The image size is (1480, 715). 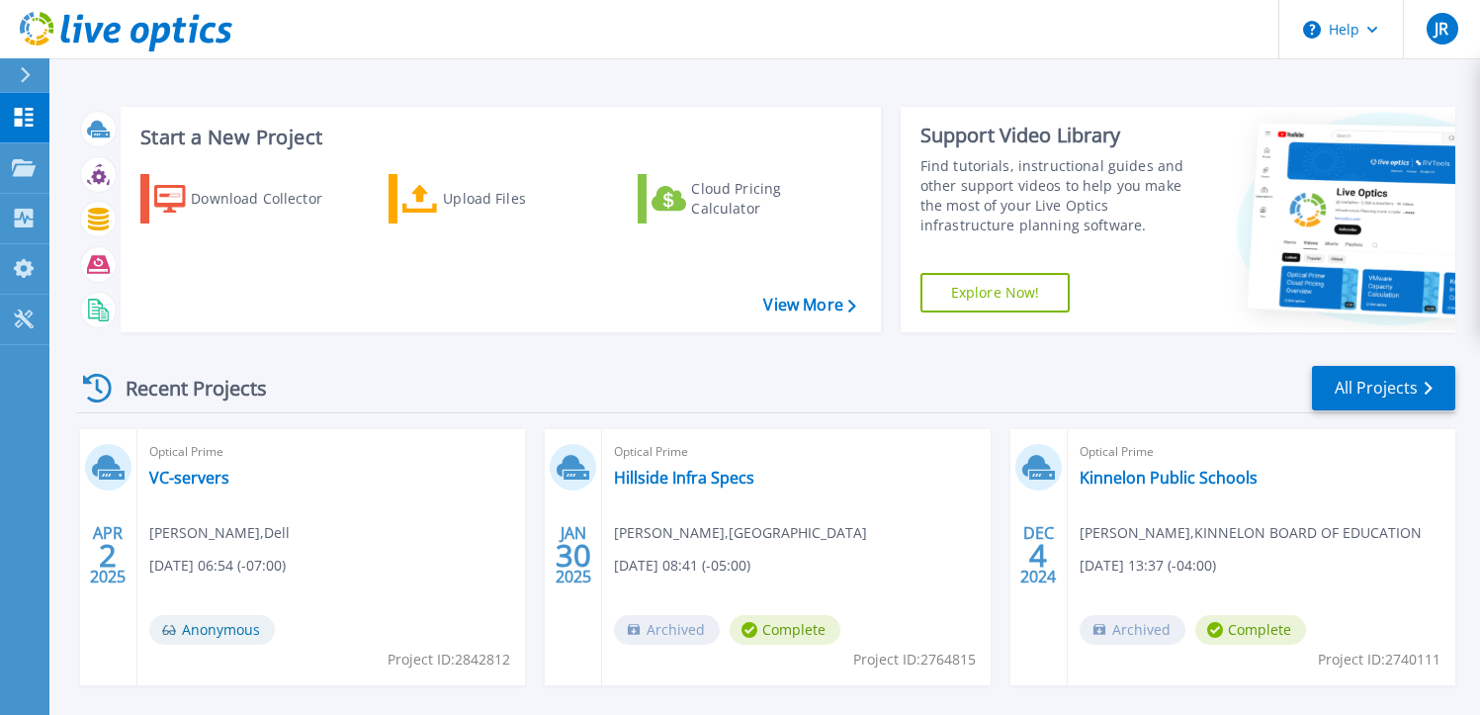 What do you see at coordinates (914, 659) in the screenshot?
I see `span: Project ID: 2764815` at bounding box center [914, 659].